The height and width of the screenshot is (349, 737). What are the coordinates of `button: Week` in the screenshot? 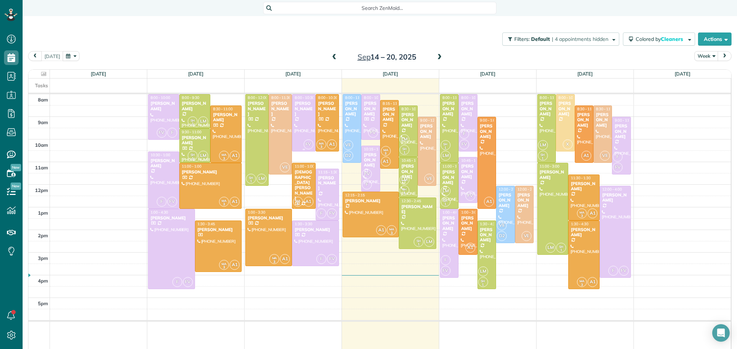 It's located at (707, 56).